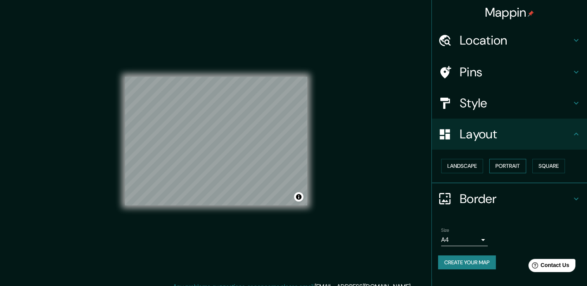  What do you see at coordinates (509, 72) in the screenshot?
I see `div: Pins` at bounding box center [509, 72].